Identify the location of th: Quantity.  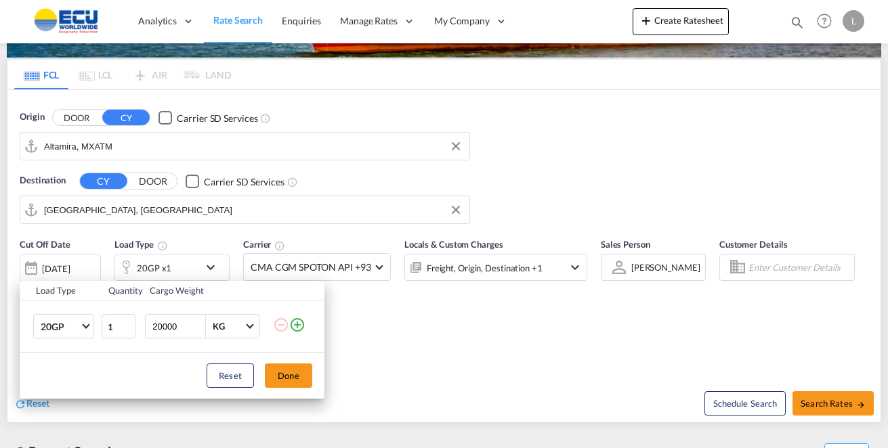
(121, 290).